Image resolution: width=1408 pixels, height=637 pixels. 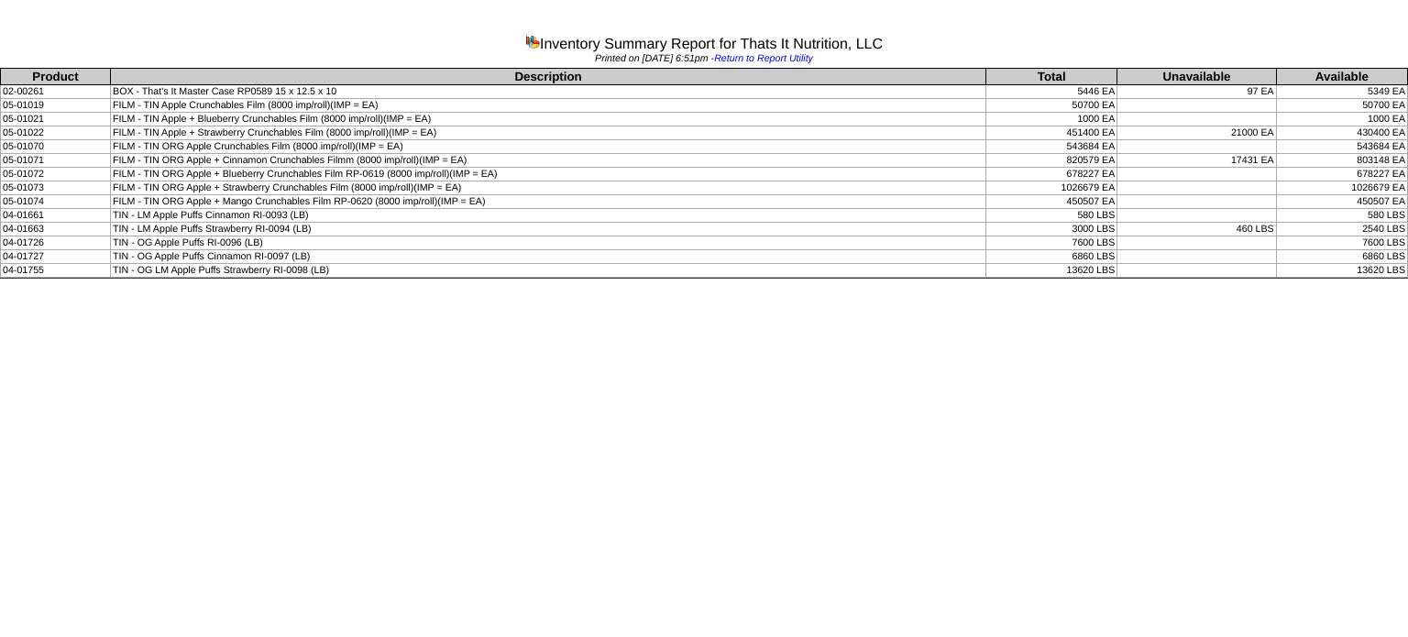 I want to click on td: FILM - TIN ORG Apple + Mango Crunchables Film RP-0620 (8000 imp/roll)(IMP = EA), so click(x=548, y=202).